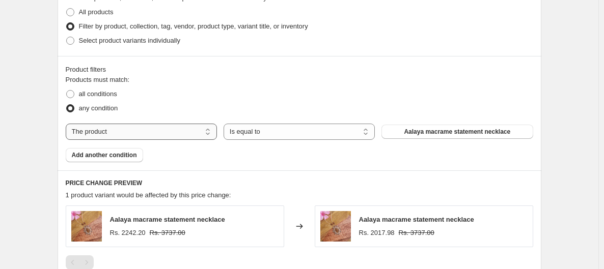 This screenshot has height=269, width=604. I want to click on h6: PRICE CHANGE PREVIEW, so click(299, 183).